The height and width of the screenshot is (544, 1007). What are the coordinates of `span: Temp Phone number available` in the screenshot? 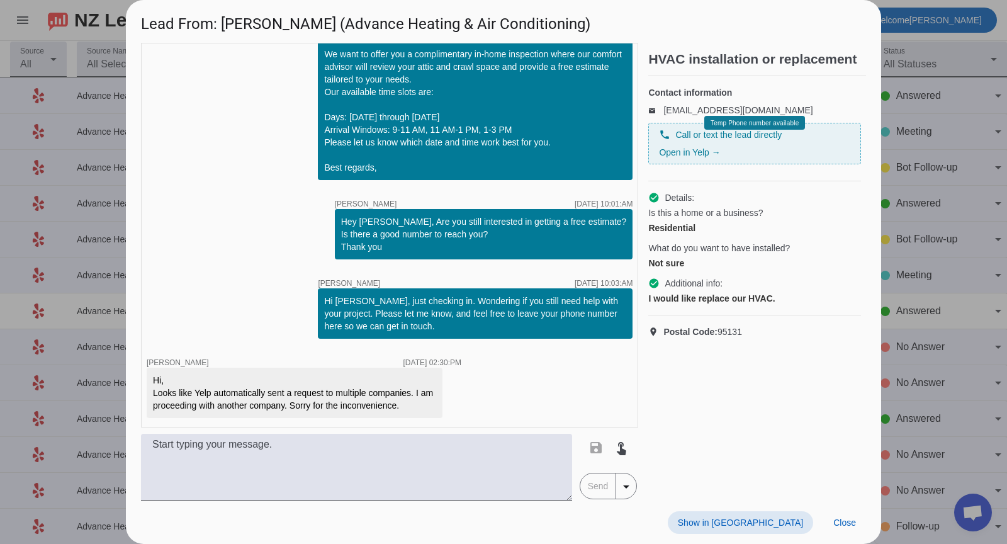 It's located at (754, 123).